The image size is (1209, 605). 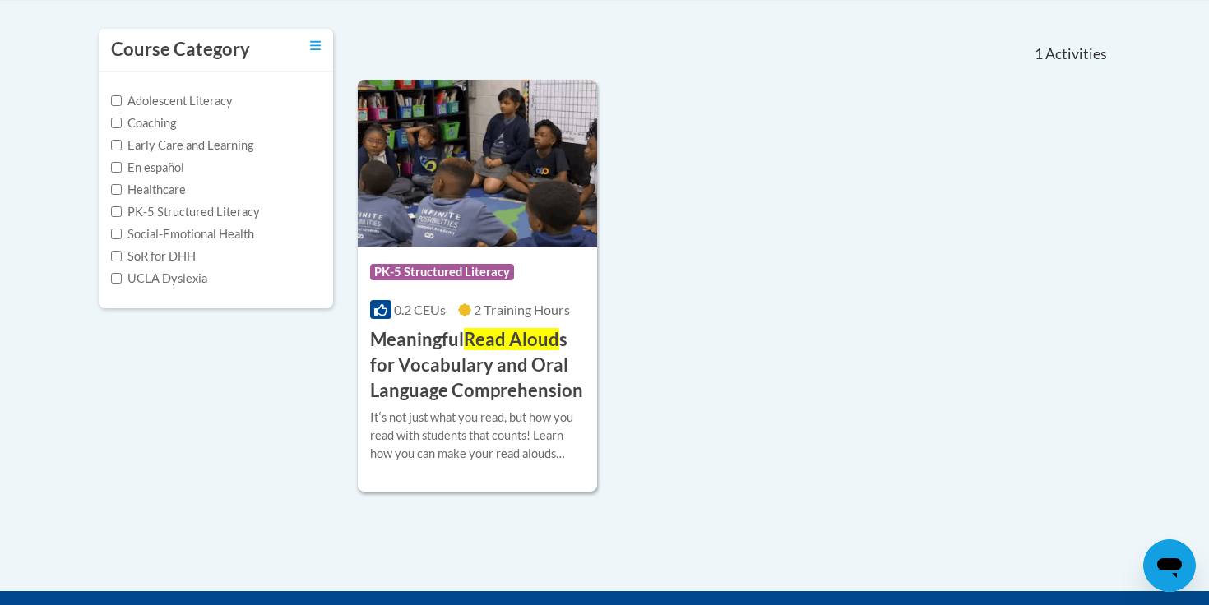 I want to click on label: Early Care and Learning, so click(x=182, y=146).